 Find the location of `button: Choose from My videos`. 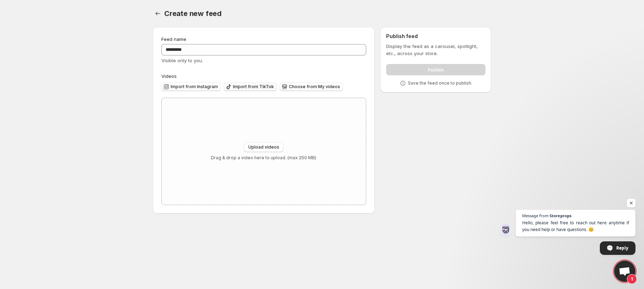

button: Choose from My videos is located at coordinates (311, 87).